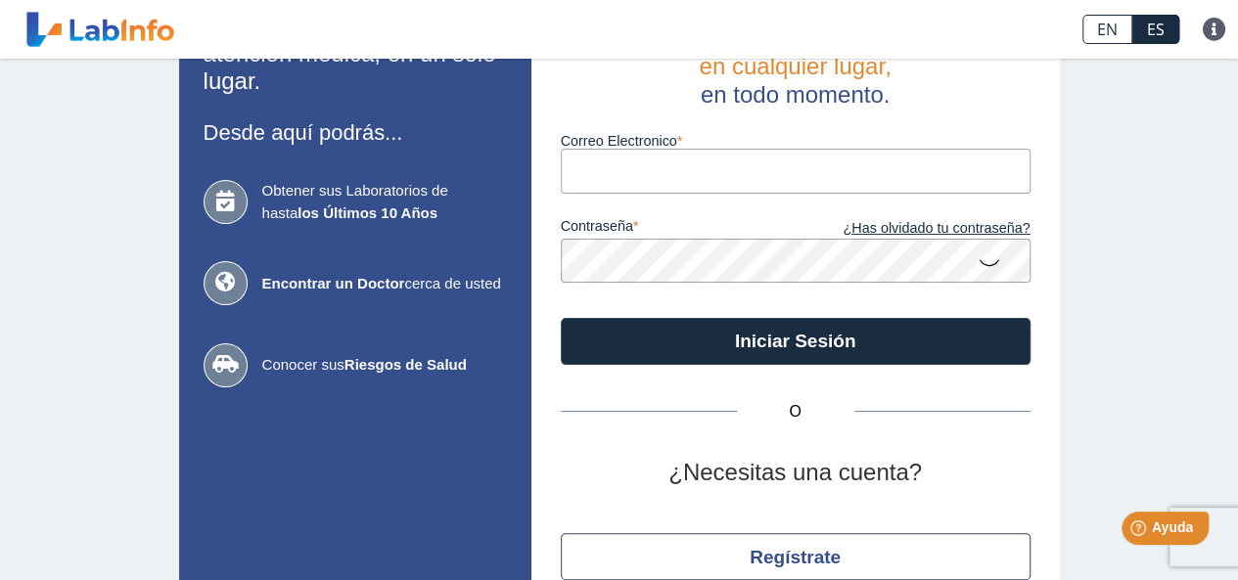 Image resolution: width=1238 pixels, height=580 pixels. What do you see at coordinates (385, 365) in the screenshot?
I see `span: Conocer sus` at bounding box center [385, 365].